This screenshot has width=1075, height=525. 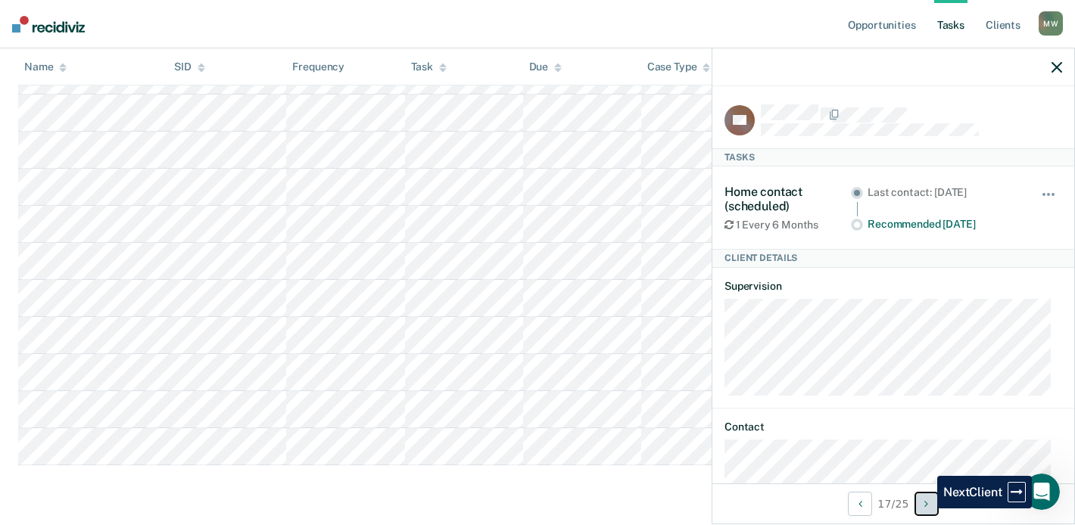 I want to click on button: Previous Client, so click(x=860, y=504).